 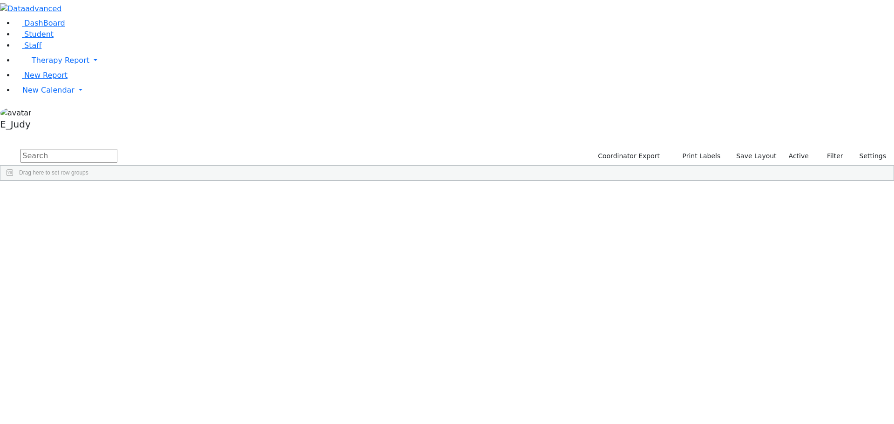 I want to click on a: New Calendar, so click(x=454, y=90).